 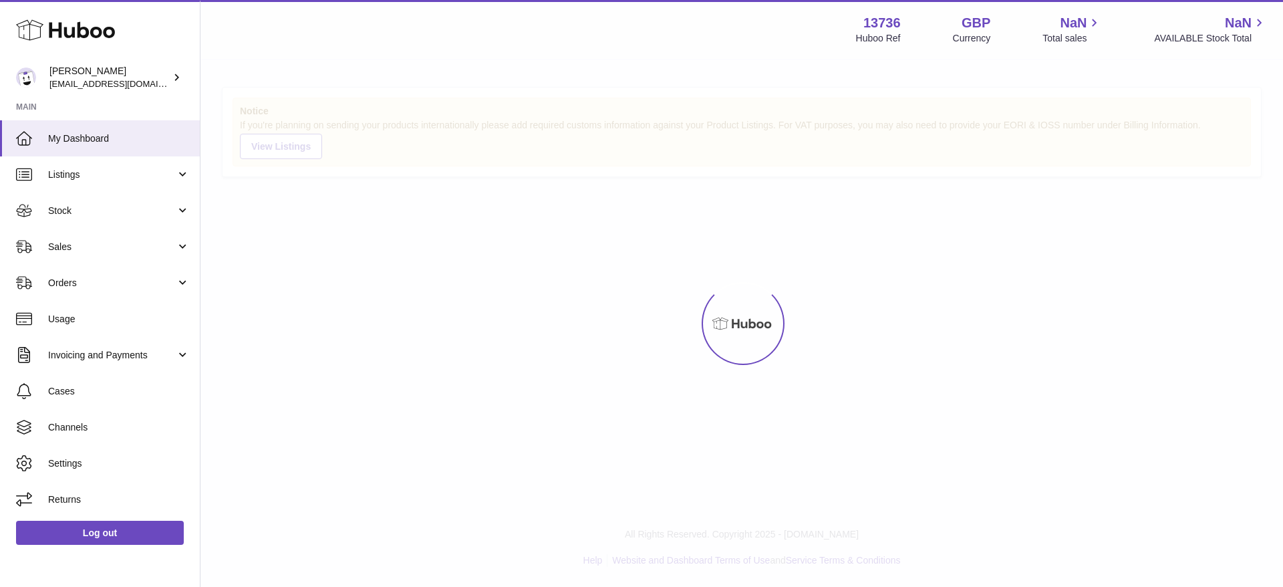 I want to click on a: NaN Total sales, so click(x=1071, y=29).